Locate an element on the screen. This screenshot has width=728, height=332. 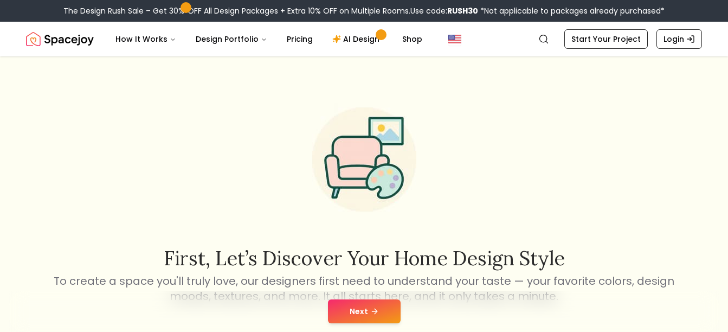
img: Start Style Quiz Illustration is located at coordinates (364, 159).